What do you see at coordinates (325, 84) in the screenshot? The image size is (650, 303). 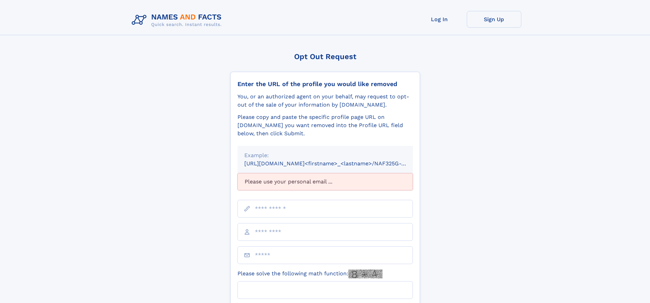 I see `div: Enter the URL of the profile you would like removed` at bounding box center [325, 84].